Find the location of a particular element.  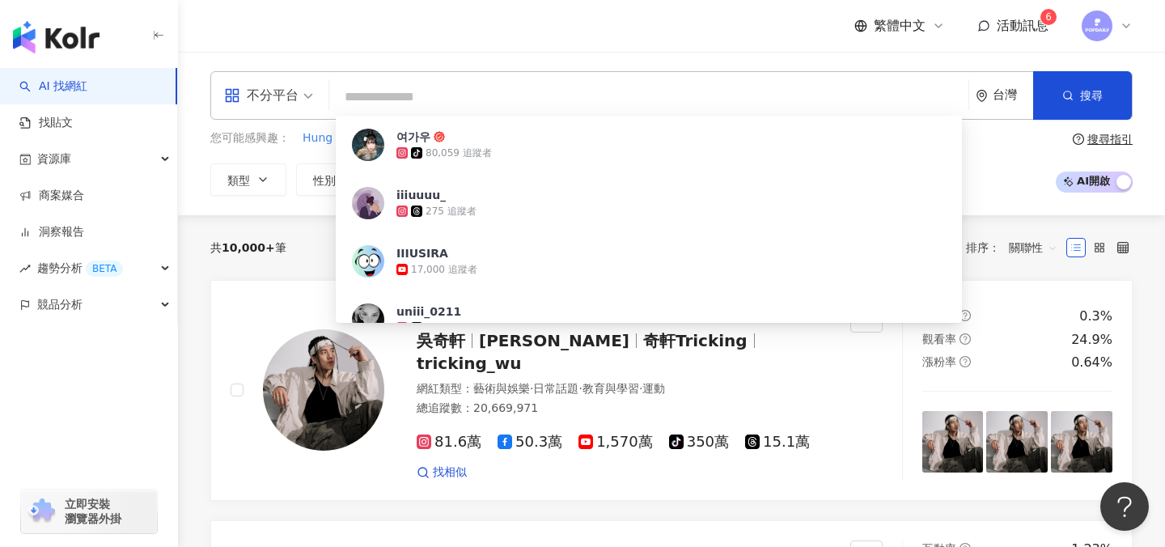

span: 15.1萬 is located at coordinates (778, 442).